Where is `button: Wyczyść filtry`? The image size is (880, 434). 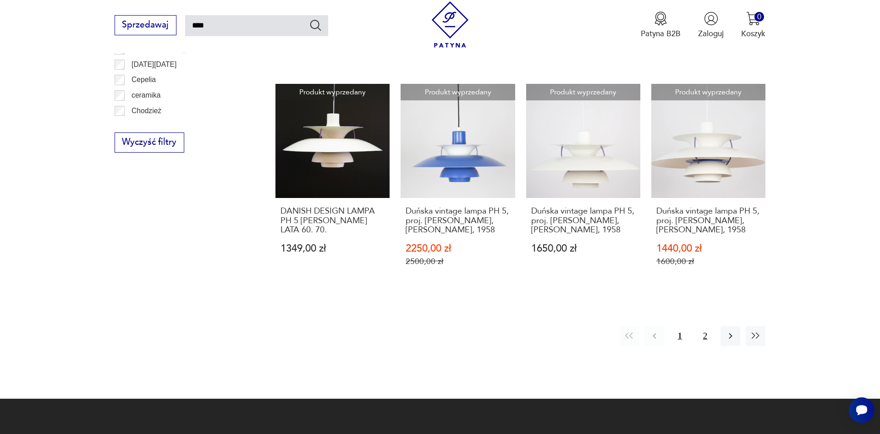
button: Wyczyść filtry is located at coordinates (149, 143).